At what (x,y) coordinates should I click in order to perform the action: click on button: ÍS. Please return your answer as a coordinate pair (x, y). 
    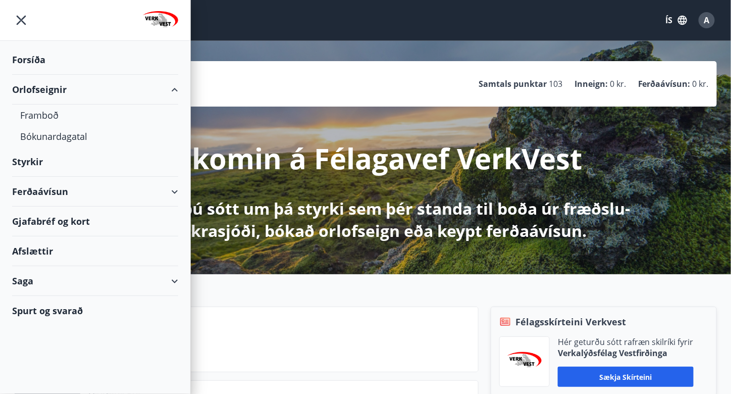
    Looking at the image, I should click on (676, 20).